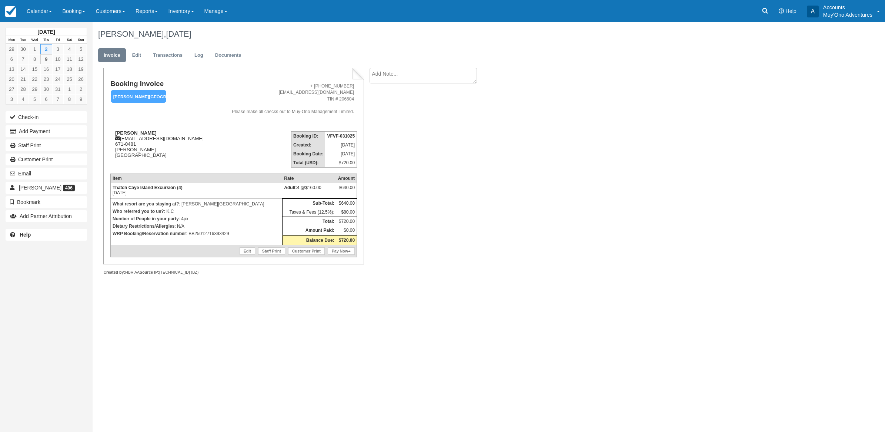 The height and width of the screenshot is (432, 885). I want to click on strong: $720.00, so click(347, 240).